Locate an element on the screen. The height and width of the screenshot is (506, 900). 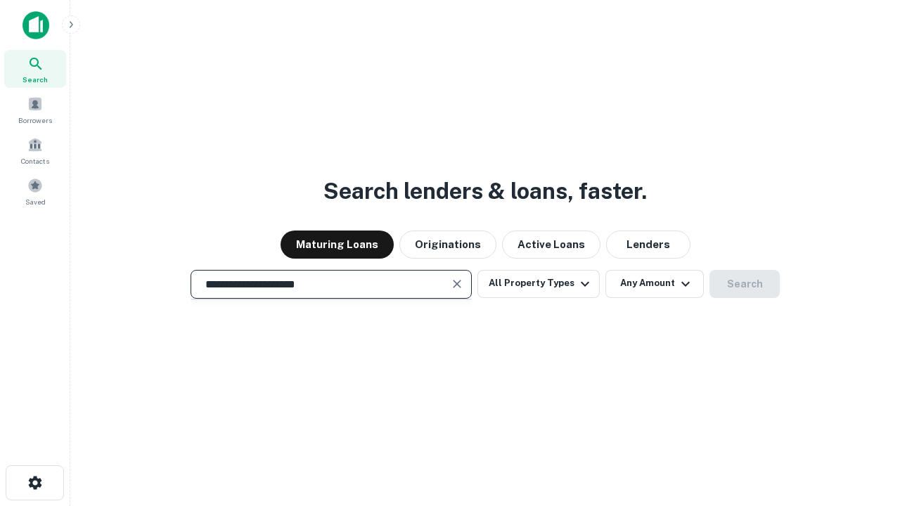
a: Contacts is located at coordinates (35, 151).